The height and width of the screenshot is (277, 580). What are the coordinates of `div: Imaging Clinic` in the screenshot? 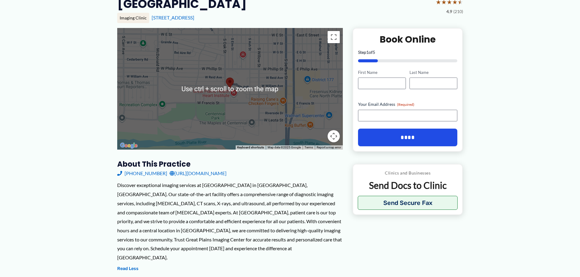 It's located at (133, 18).